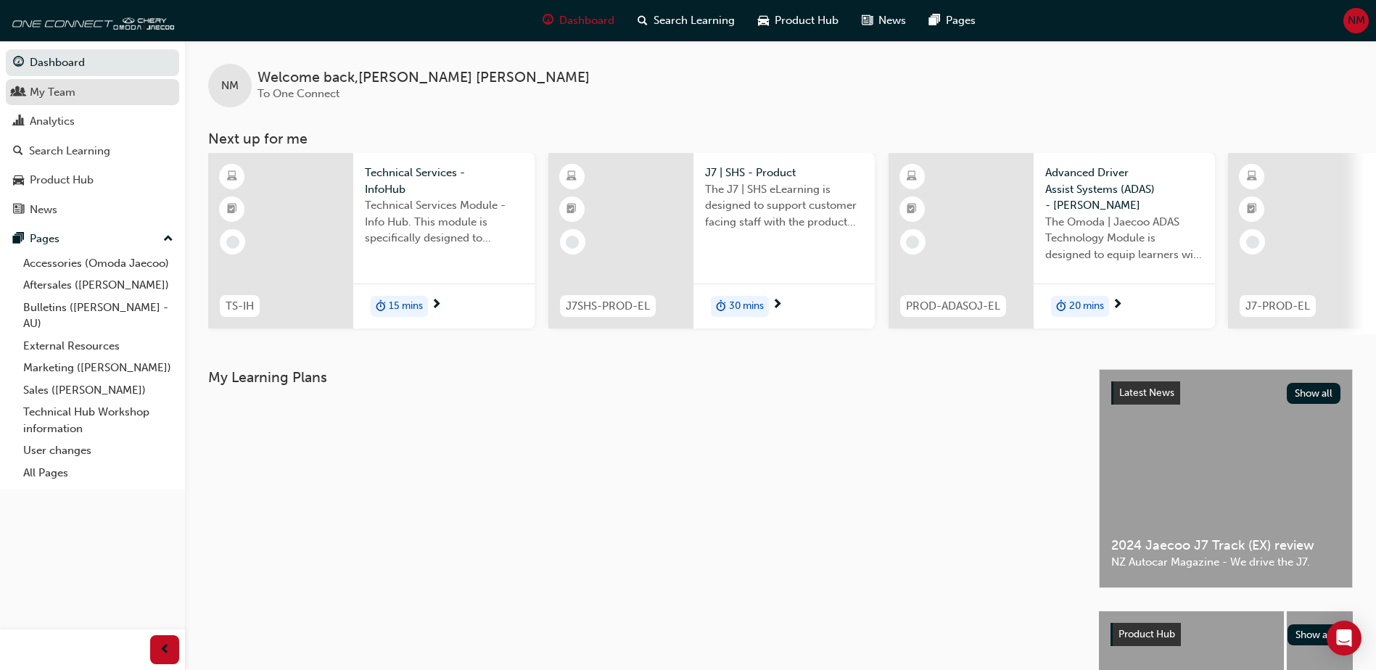  I want to click on span: 20 mins, so click(1087, 306).